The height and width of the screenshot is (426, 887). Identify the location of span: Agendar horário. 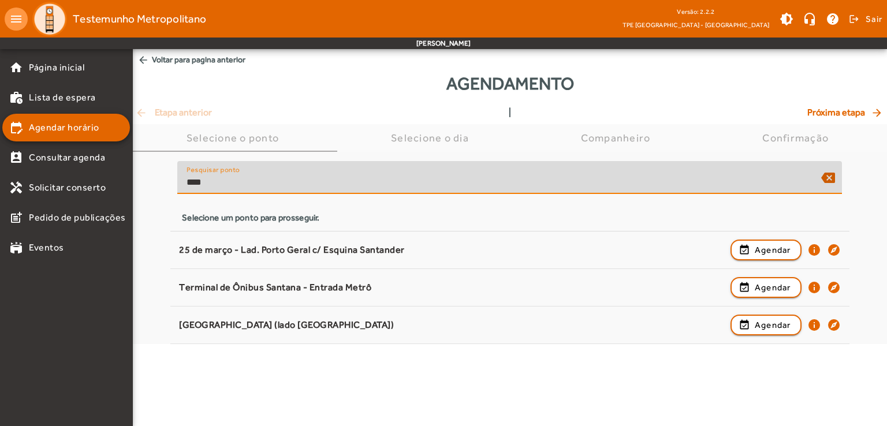
(64, 128).